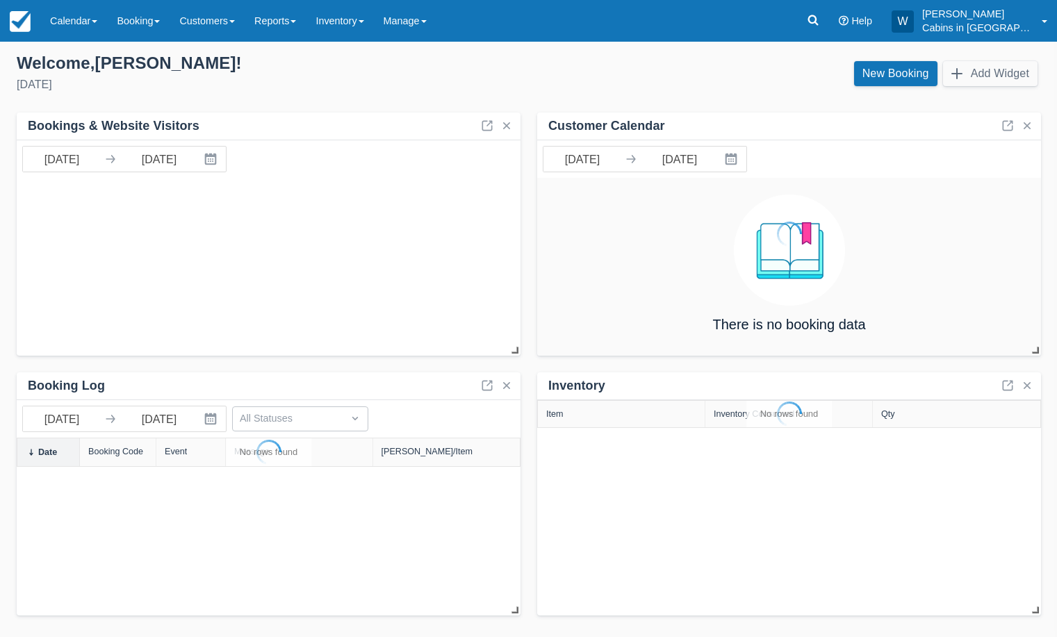 The height and width of the screenshot is (637, 1057). Describe the element at coordinates (862, 21) in the screenshot. I see `span: Help` at that location.